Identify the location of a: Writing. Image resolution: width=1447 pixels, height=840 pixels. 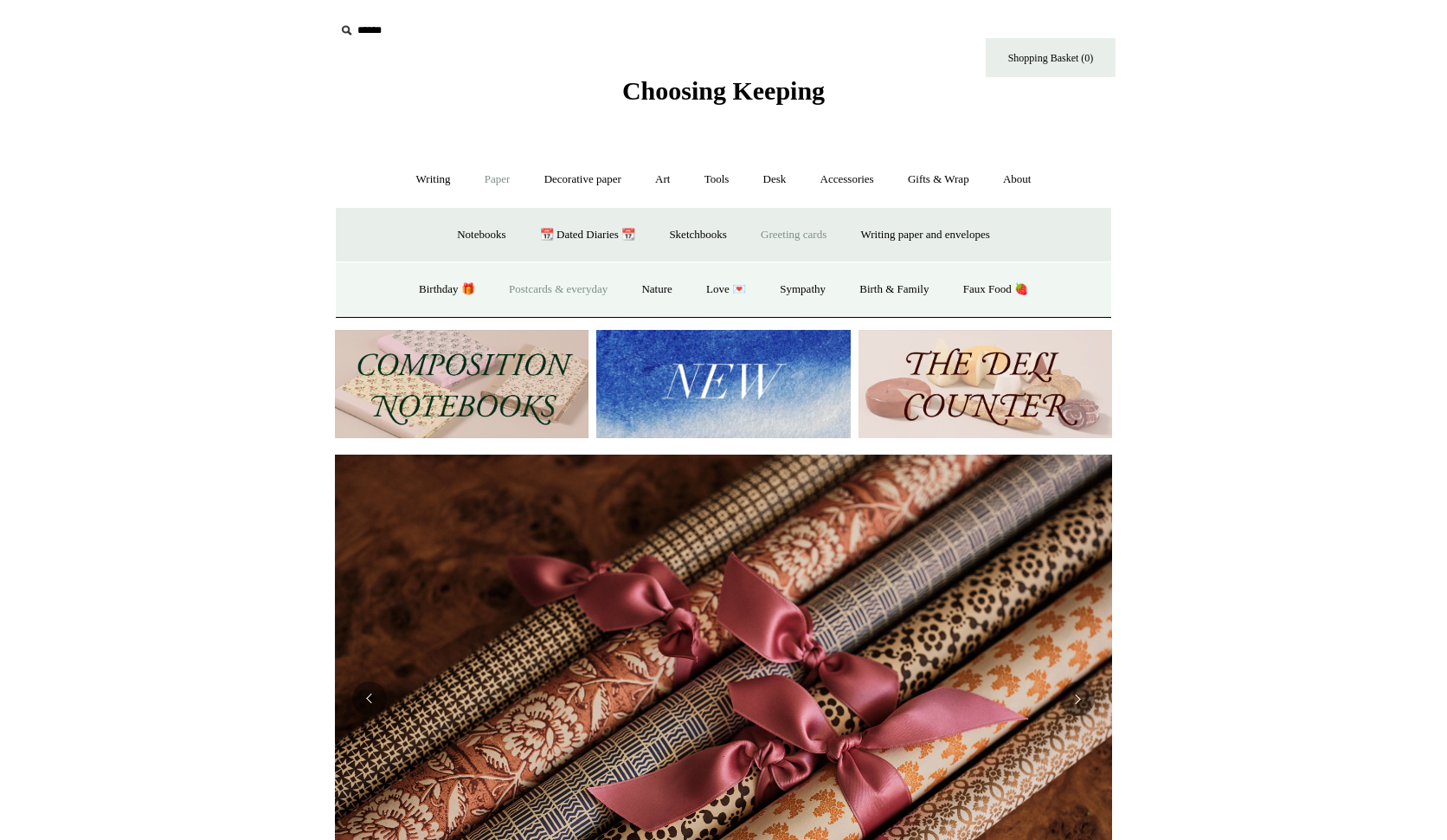
(433, 179).